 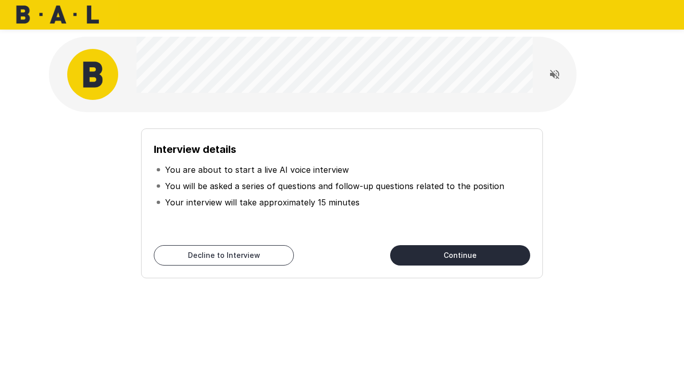 What do you see at coordinates (257, 170) in the screenshot?
I see `p: You are about to start a live AI voice interview` at bounding box center [257, 170].